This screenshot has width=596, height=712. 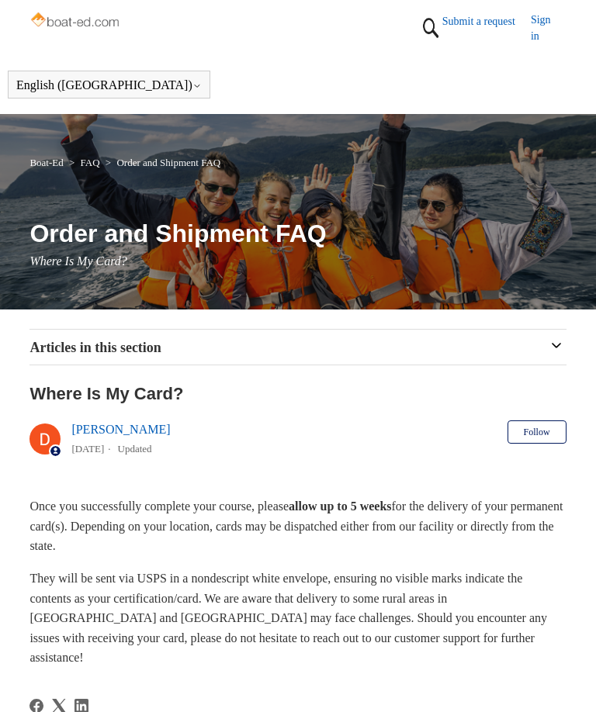 I want to click on a: Boat-Ed, so click(x=46, y=162).